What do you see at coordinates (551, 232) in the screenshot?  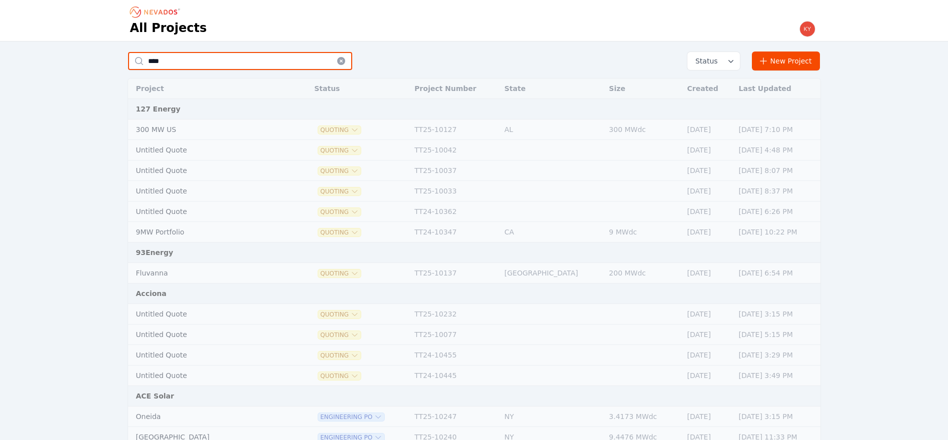 I see `td: CA` at bounding box center [551, 232].